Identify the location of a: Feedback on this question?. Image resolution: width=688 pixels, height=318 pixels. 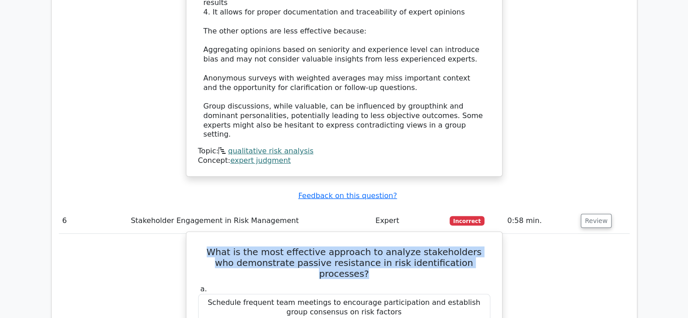
(348, 195).